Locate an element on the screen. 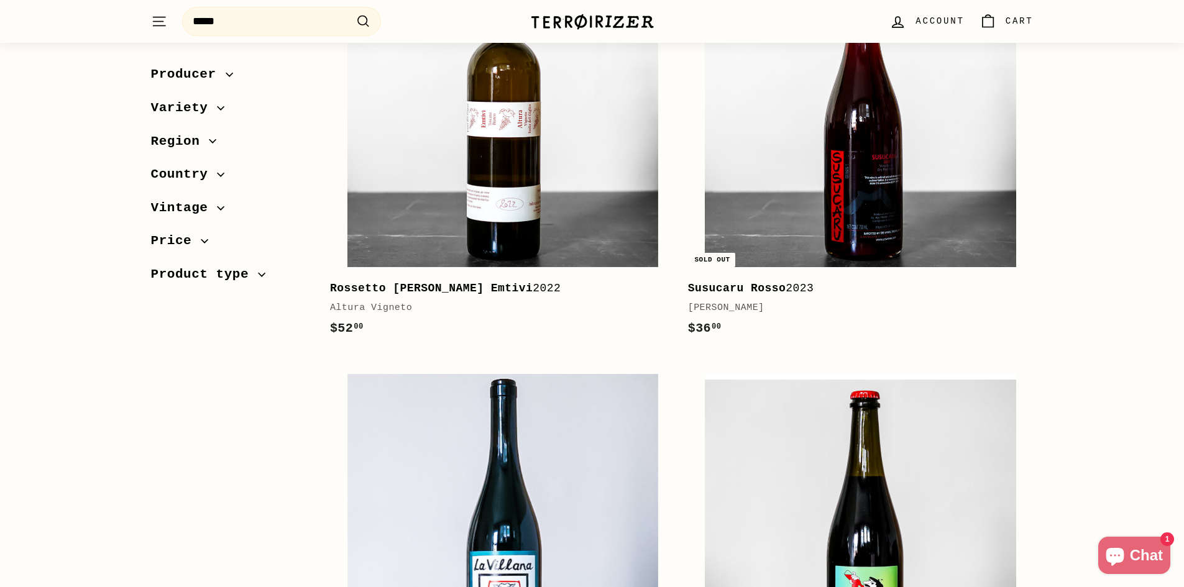  span: Region is located at coordinates (180, 141).